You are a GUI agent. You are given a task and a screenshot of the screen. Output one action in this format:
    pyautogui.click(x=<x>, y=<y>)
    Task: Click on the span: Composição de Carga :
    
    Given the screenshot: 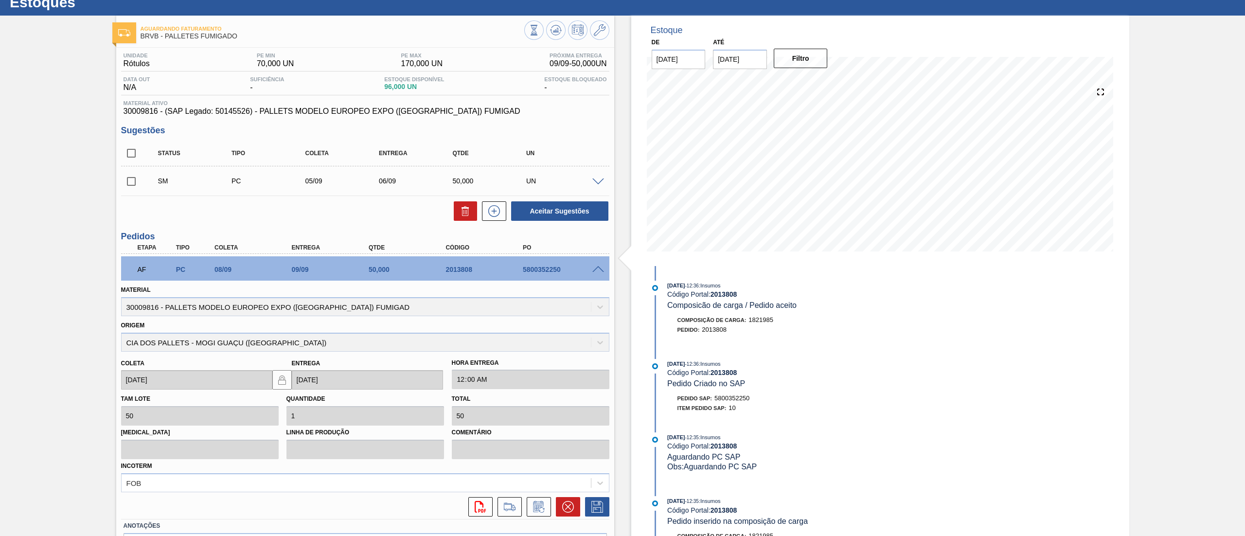 What is the action you would take?
    pyautogui.click(x=712, y=320)
    